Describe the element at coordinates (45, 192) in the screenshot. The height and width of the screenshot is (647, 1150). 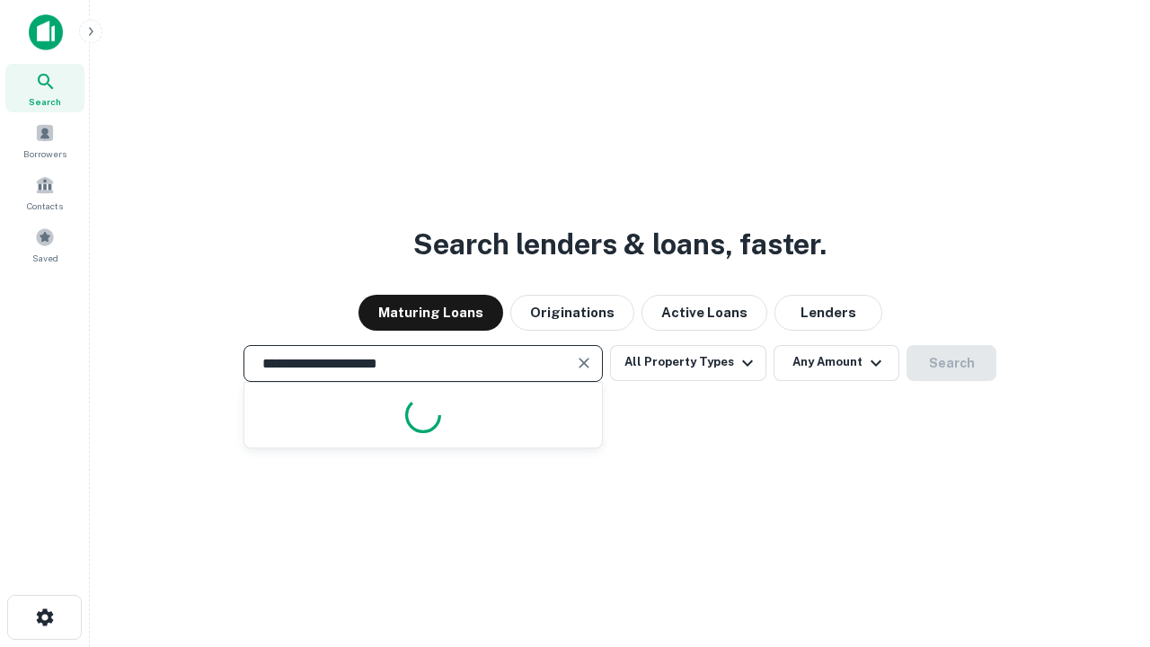
I see `div: Contacts` at that location.